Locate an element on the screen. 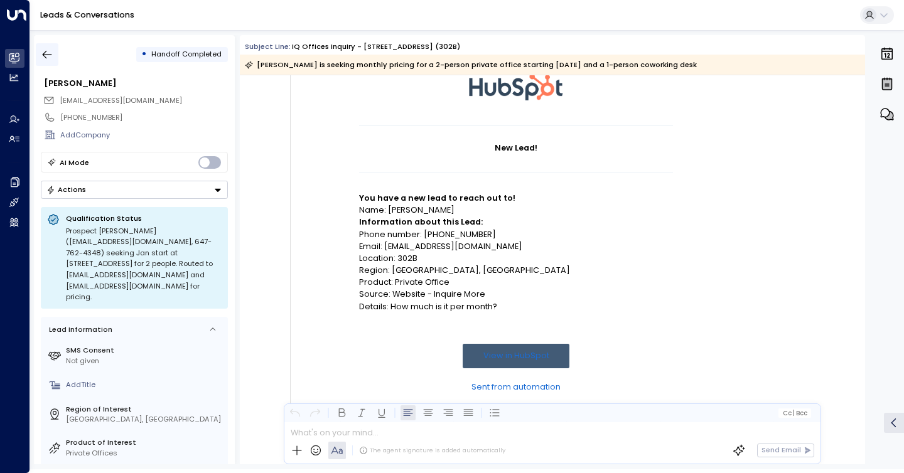  strong: You have a new lead to reach out to! is located at coordinates (437, 198).